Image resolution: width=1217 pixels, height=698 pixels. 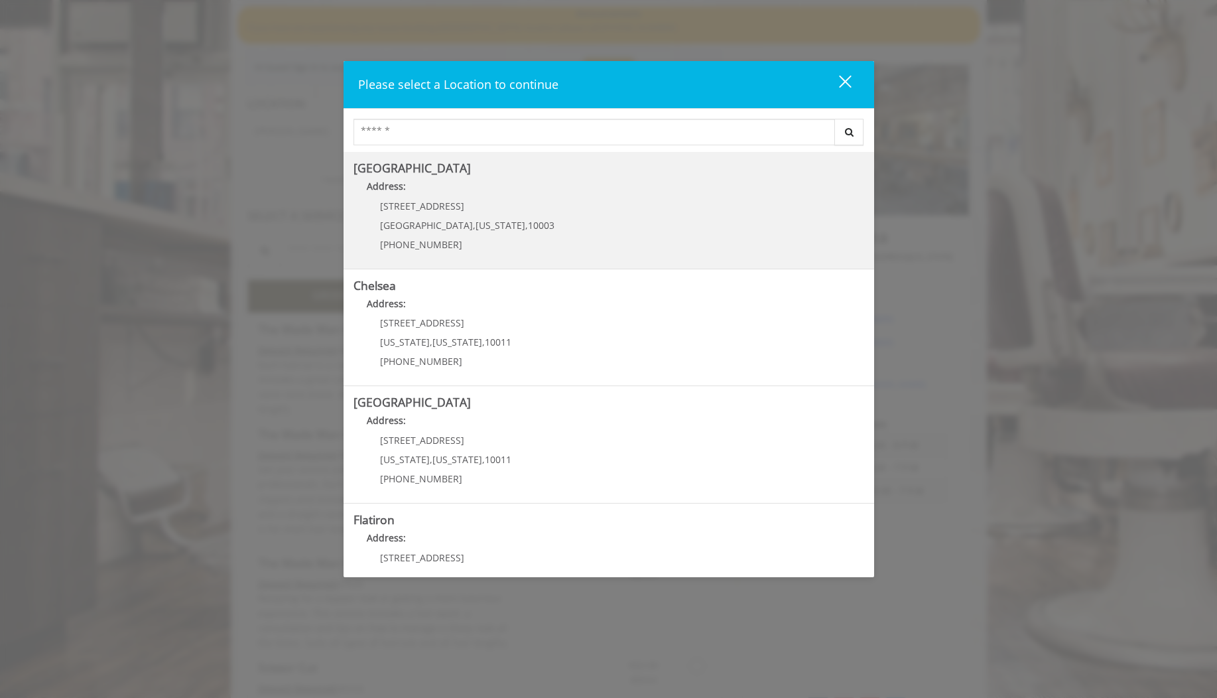 What do you see at coordinates (849, 132) in the screenshot?
I see `i: Search button` at bounding box center [849, 132].